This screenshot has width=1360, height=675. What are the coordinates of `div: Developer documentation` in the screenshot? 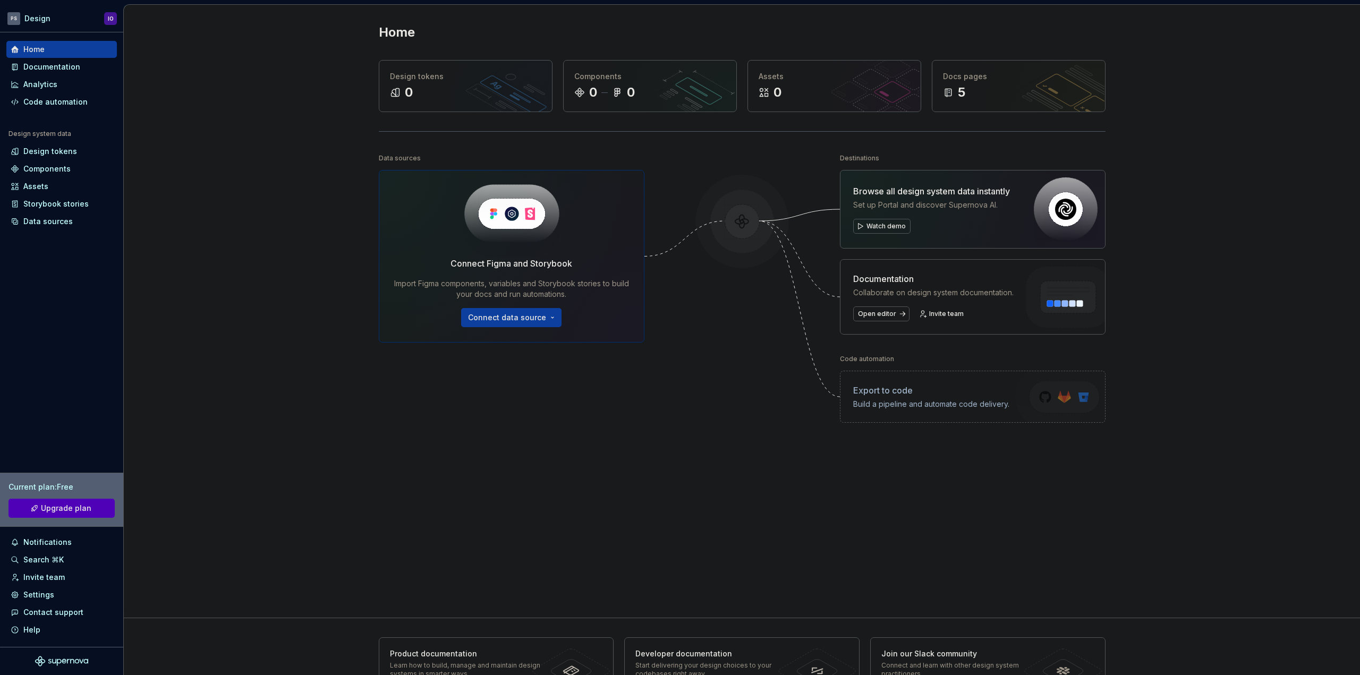 It's located at (712, 654).